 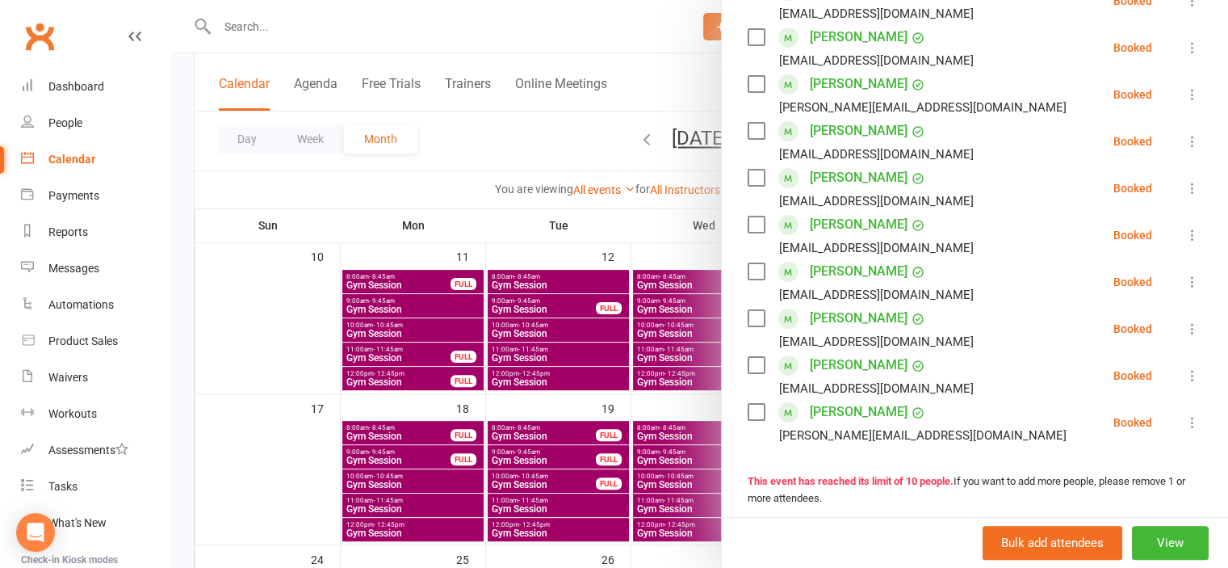 I want to click on button: Bulk add attendees, so click(x=1052, y=543).